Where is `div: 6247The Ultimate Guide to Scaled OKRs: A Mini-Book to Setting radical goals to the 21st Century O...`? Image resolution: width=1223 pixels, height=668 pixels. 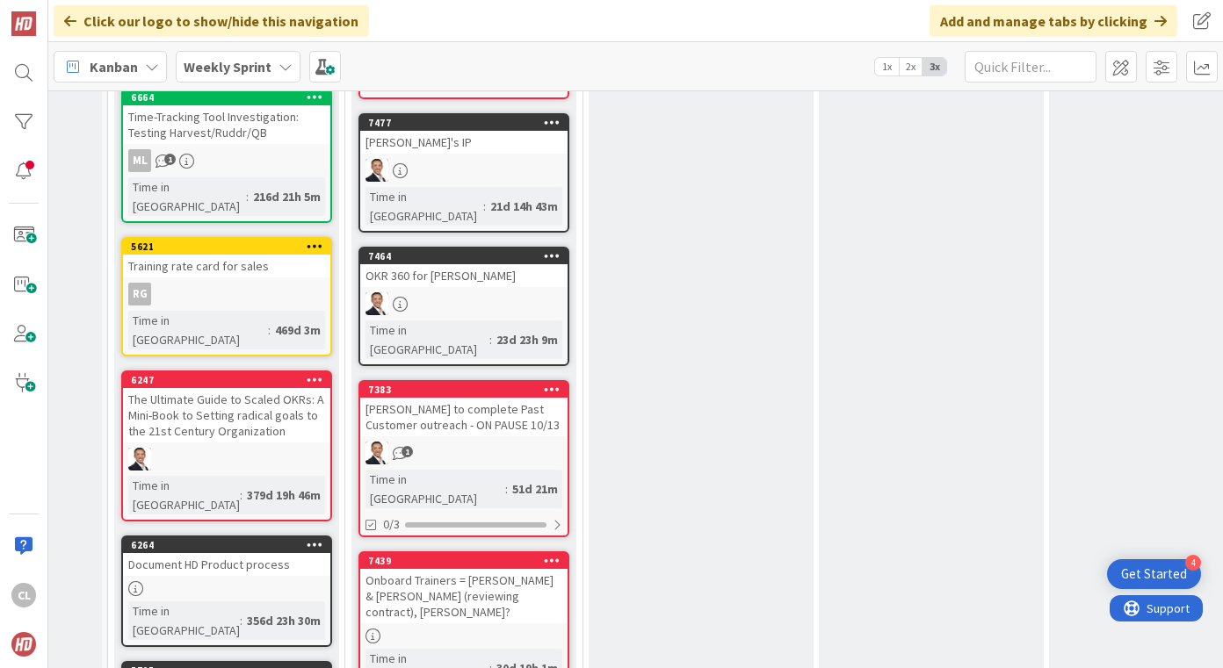
div: 6247The Ultimate Guide to Scaled OKRs: A Mini-Book to Setting radical goals to the 21st Century O... is located at coordinates (227, 408).